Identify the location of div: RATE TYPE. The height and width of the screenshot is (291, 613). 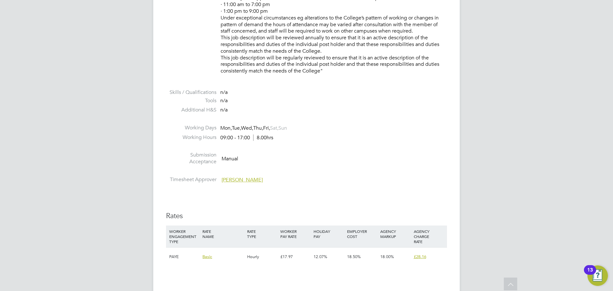
(262, 234).